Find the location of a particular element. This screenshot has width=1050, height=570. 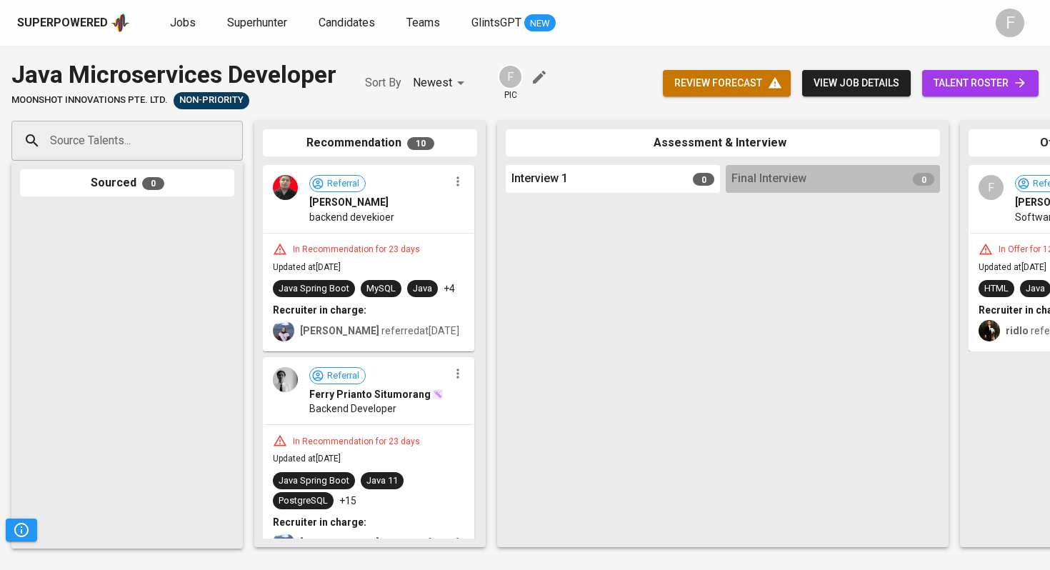

div: Java Microservices Developer is located at coordinates (174, 74).